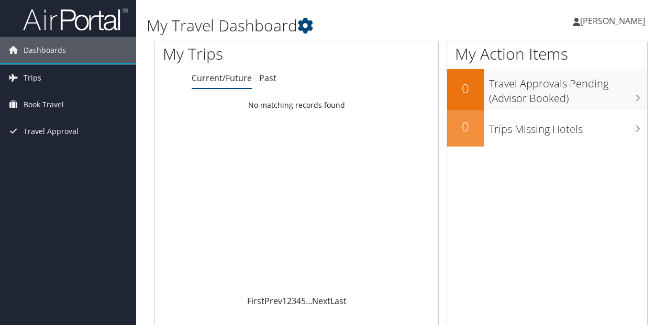  Describe the element at coordinates (568, 88) in the screenshot. I see `h3: Travel Approvals Pending (Advisor Booked)` at that location.